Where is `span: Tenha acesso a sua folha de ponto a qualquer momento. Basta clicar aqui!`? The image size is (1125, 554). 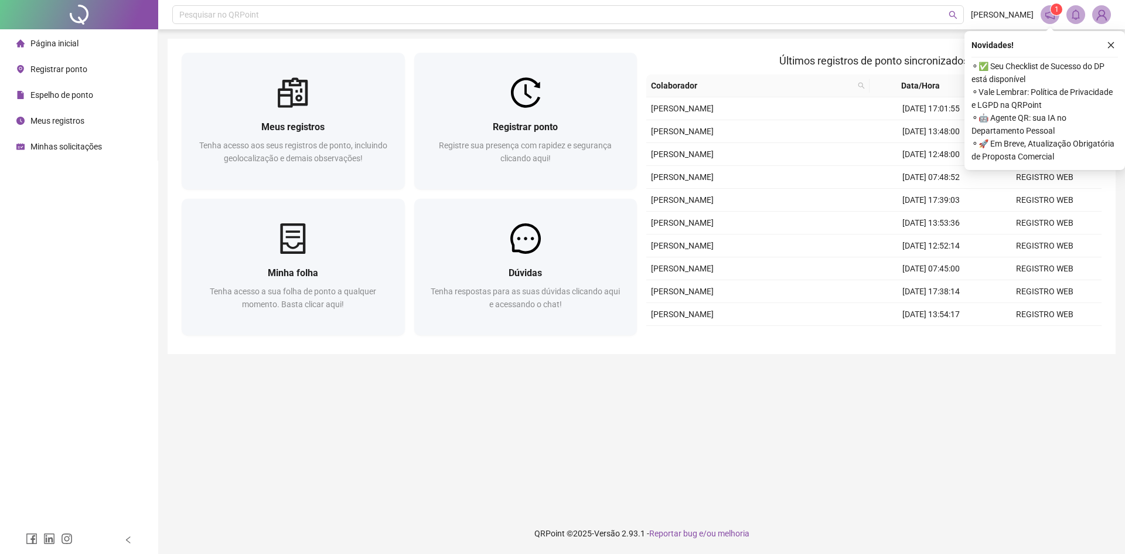 span: Tenha acesso a sua folha de ponto a qualquer momento. Basta clicar aqui! is located at coordinates (293, 298).